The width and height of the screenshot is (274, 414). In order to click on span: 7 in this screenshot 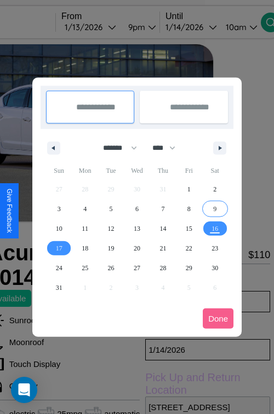, I will do `click(163, 209)`.